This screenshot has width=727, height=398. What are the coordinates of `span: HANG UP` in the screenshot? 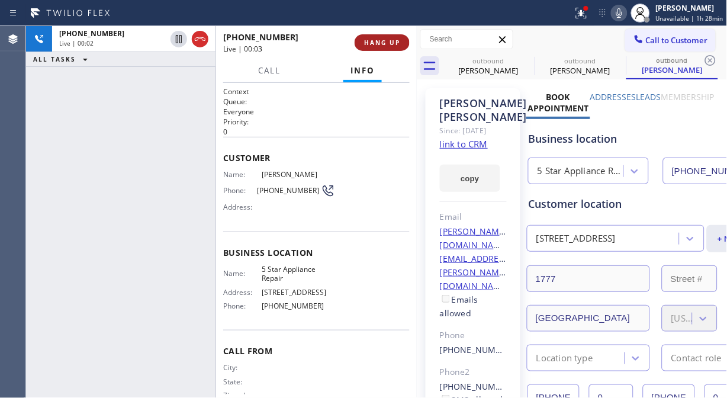 It's located at (382, 43).